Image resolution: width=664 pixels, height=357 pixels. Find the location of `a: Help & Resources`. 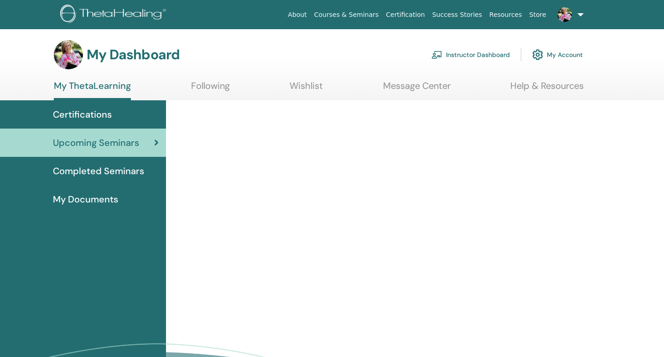

a: Help & Resources is located at coordinates (547, 89).